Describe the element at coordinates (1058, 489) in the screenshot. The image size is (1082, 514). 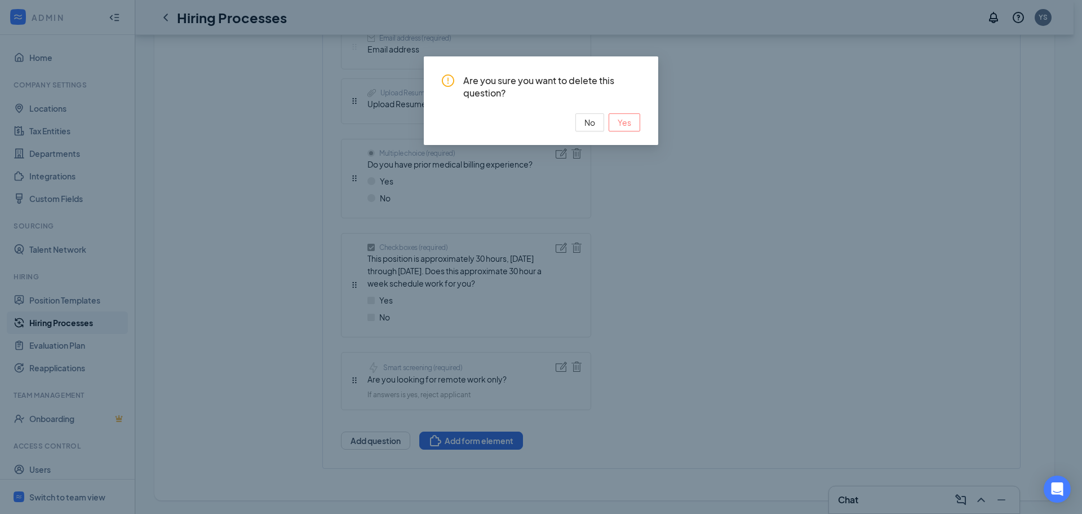
I see `div: Open Intercom Messenger` at that location.